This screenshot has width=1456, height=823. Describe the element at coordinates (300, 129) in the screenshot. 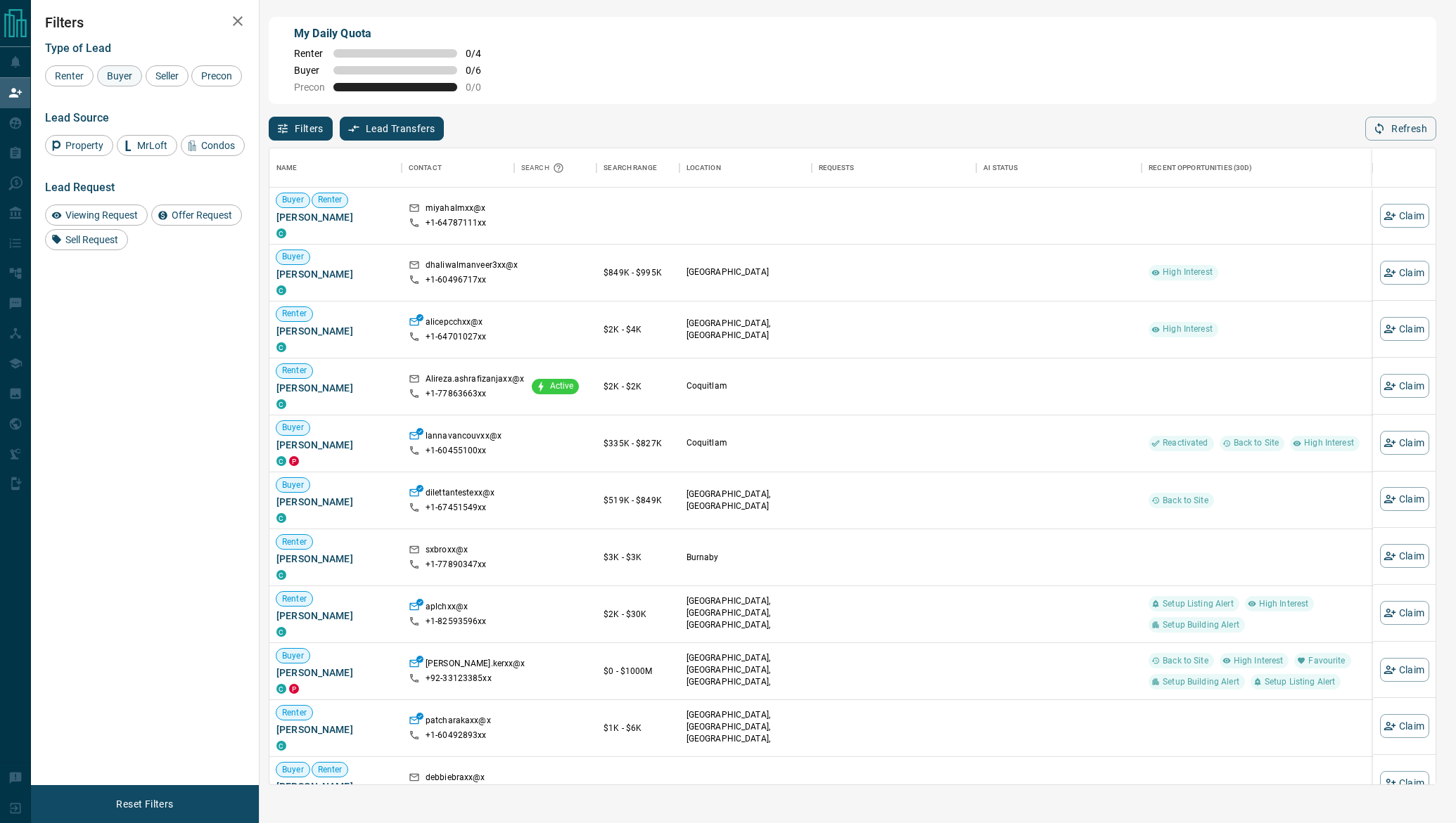

I see `button: Filters` at that location.